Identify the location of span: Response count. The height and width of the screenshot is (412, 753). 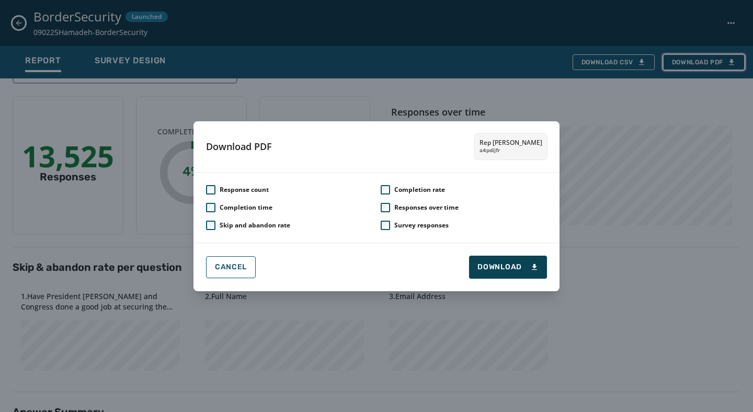
(244, 190).